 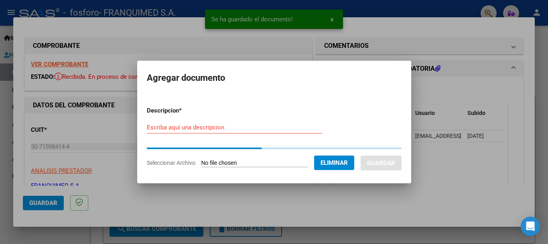 I want to click on span: Guardar, so click(x=381, y=163).